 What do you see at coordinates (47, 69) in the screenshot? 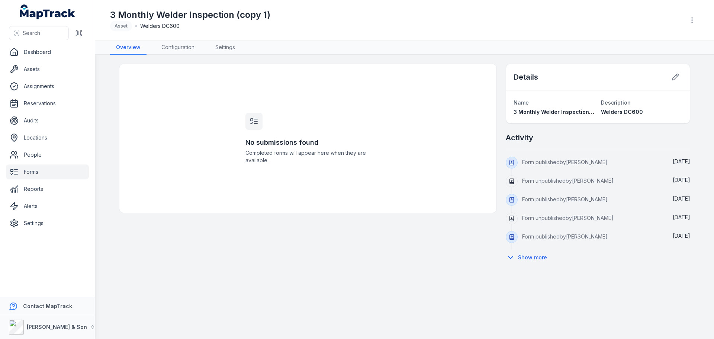
I see `a: Assets` at bounding box center [47, 69].